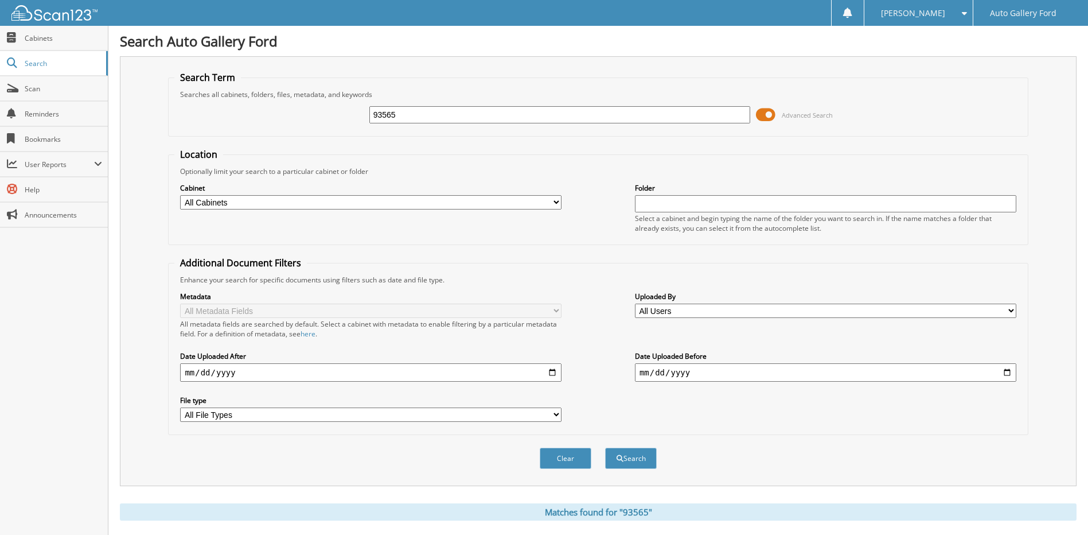 This screenshot has width=1088, height=535. I want to click on div: All metadata fields are searched by default. Select a cabinet with metadata to enable filtering b..., so click(371, 329).